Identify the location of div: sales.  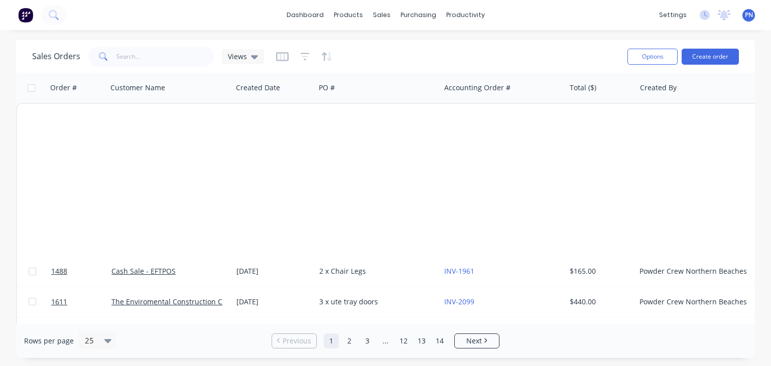
(381, 15).